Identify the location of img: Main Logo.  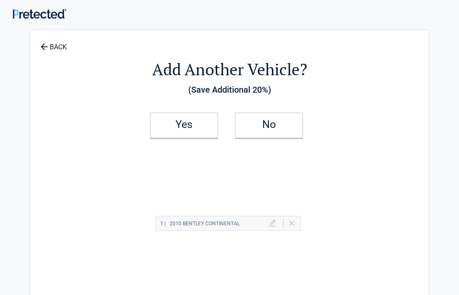
(40, 14).